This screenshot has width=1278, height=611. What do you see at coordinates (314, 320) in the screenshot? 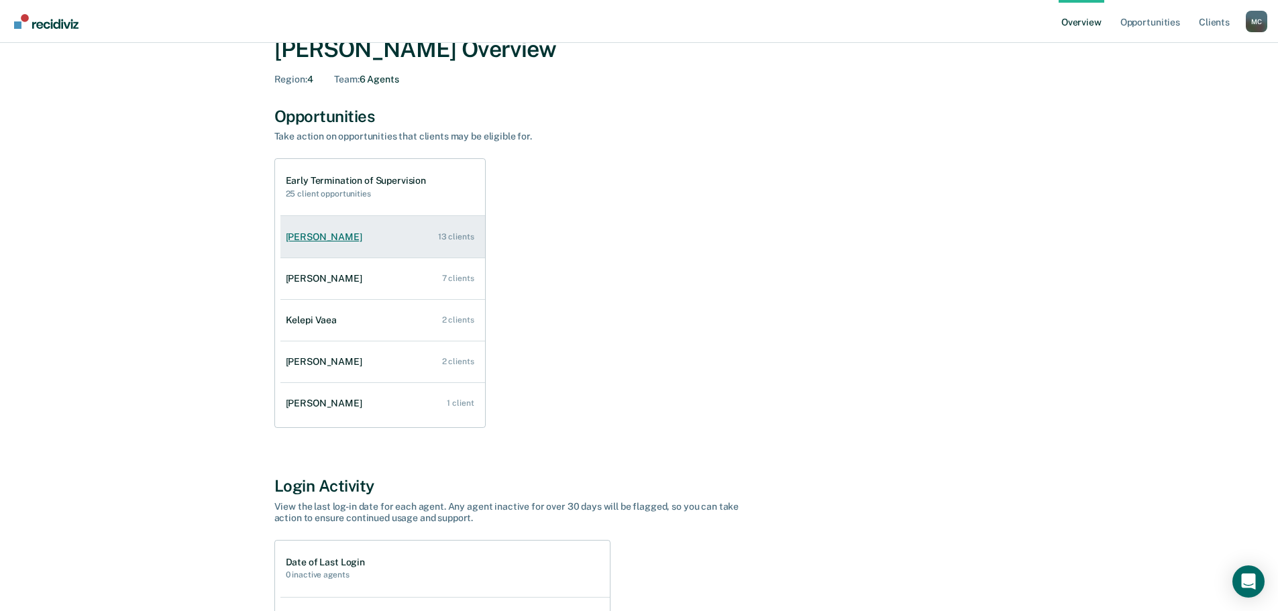
I see `div: Kelepi Vaea` at bounding box center [314, 320].